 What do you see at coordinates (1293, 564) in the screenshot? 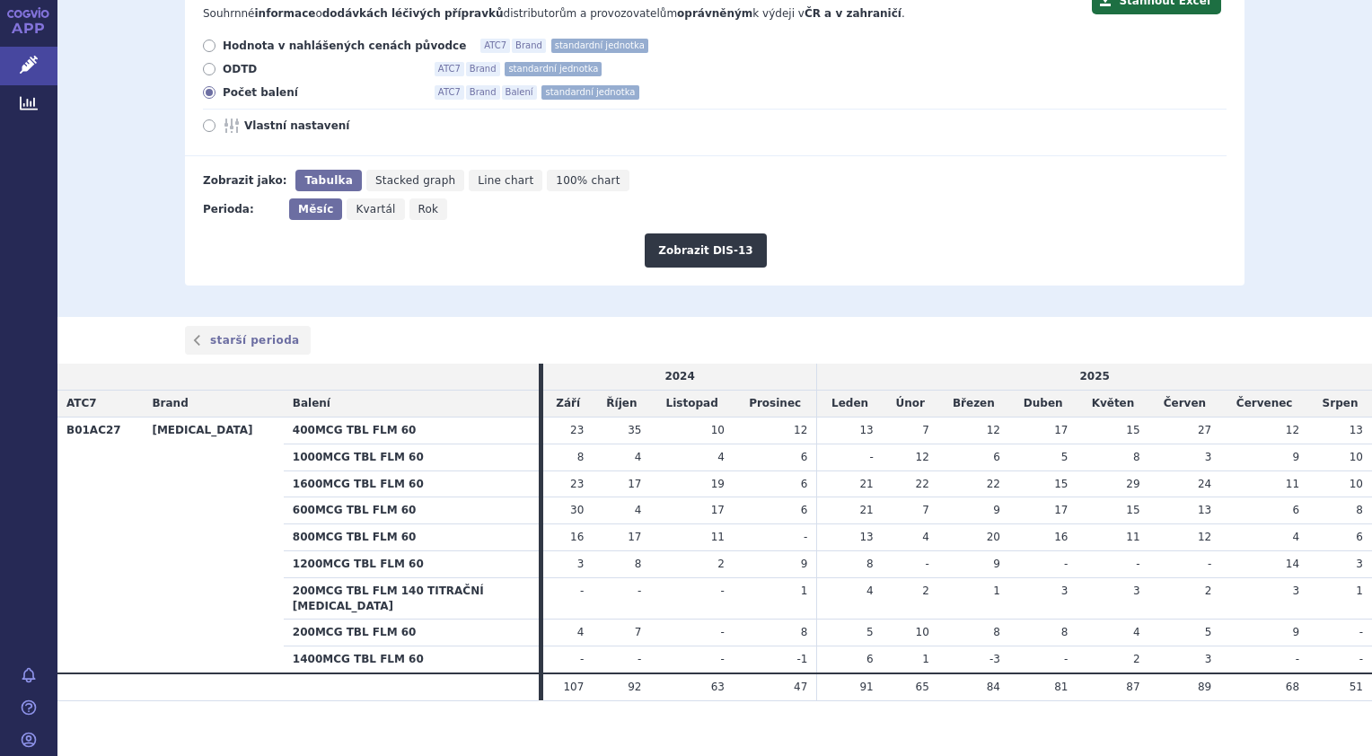
I see `span: 14` at bounding box center [1293, 564].